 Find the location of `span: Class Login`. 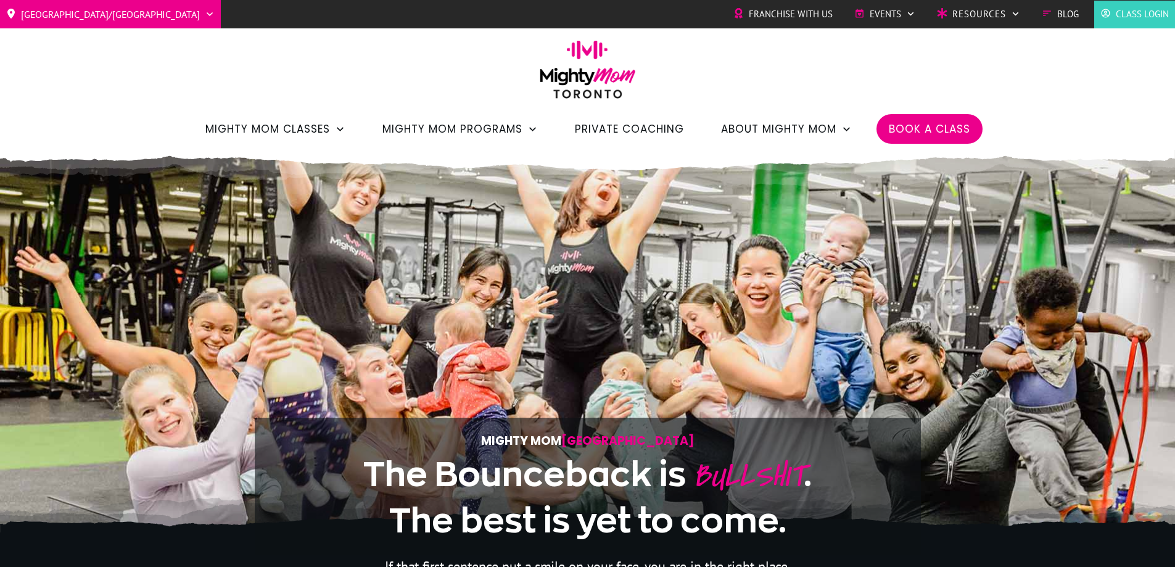

span: Class Login is located at coordinates (1142, 14).